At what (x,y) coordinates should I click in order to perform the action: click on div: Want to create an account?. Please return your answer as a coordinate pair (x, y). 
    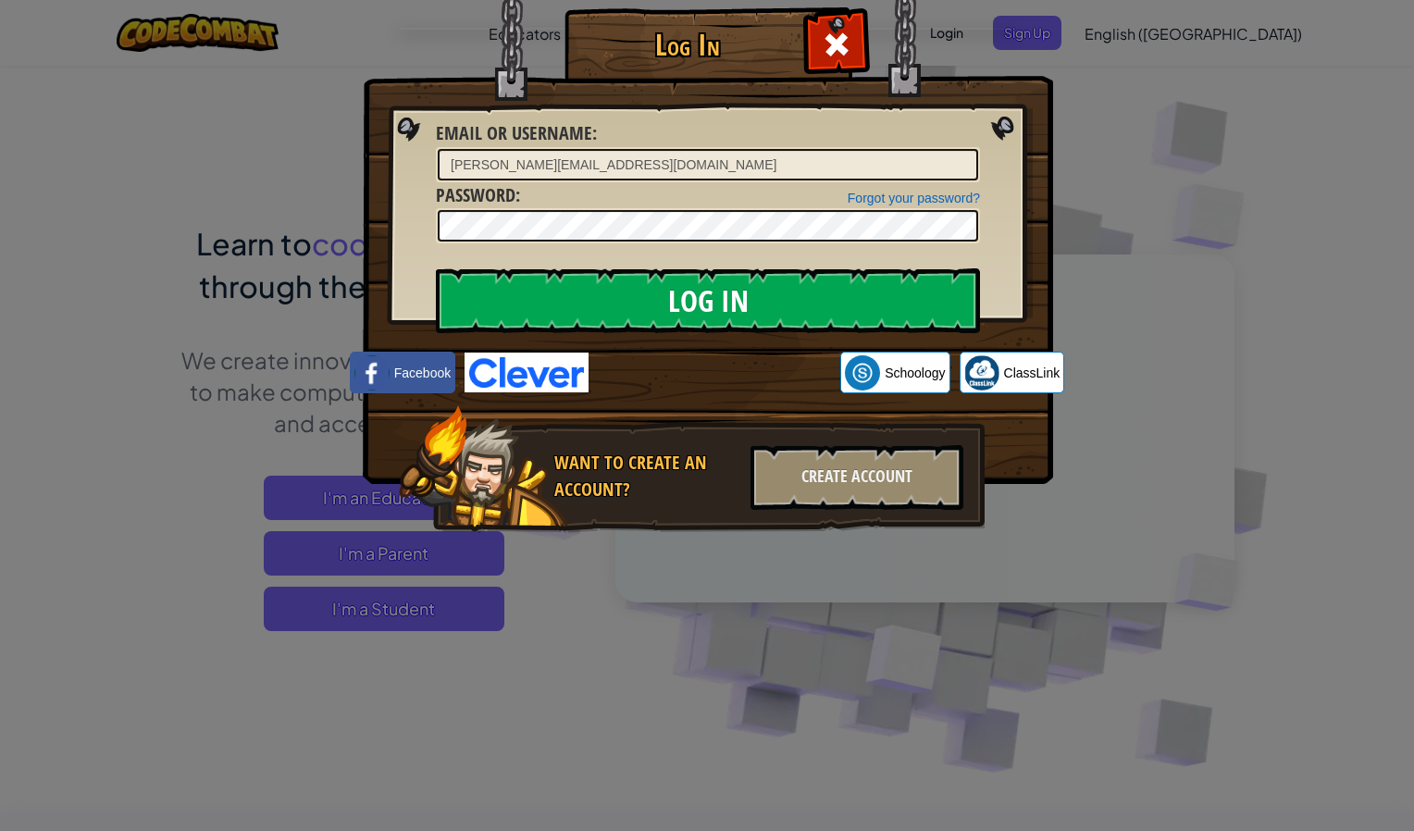
    Looking at the image, I should click on (647, 476).